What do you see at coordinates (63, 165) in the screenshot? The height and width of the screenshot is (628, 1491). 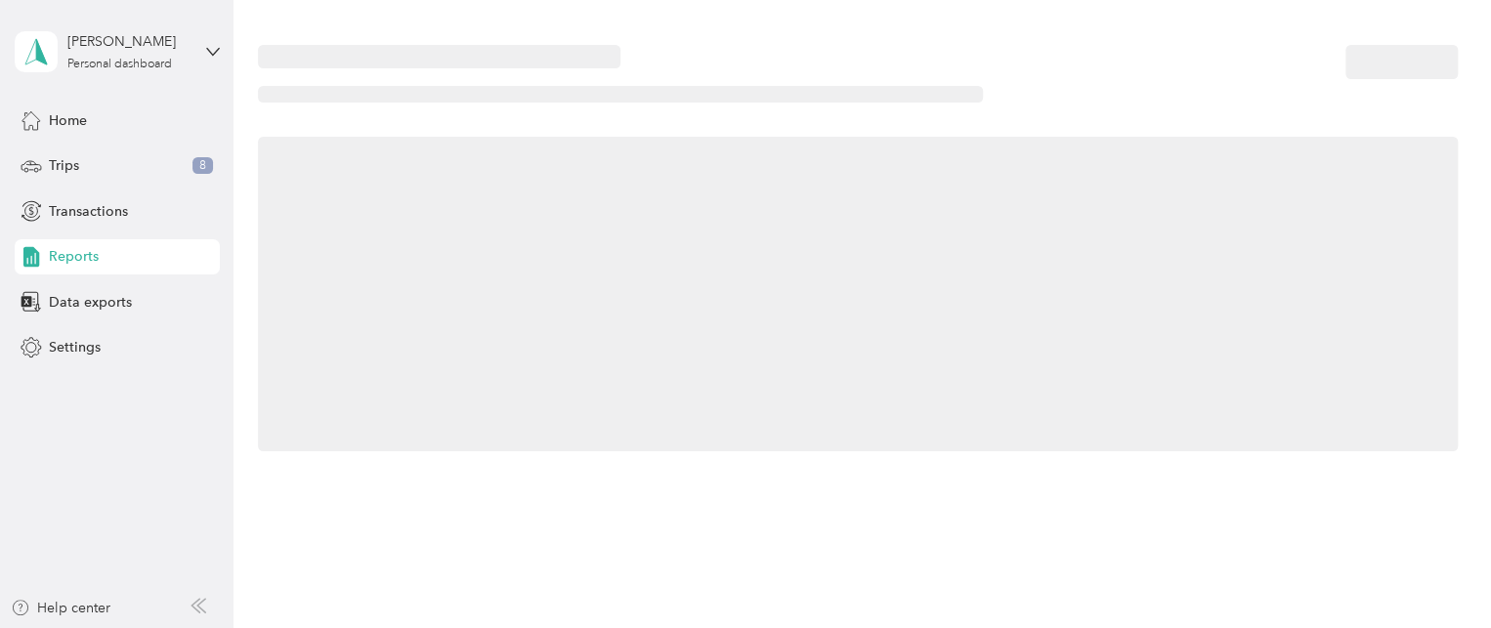 I see `span: Trips` at bounding box center [63, 165].